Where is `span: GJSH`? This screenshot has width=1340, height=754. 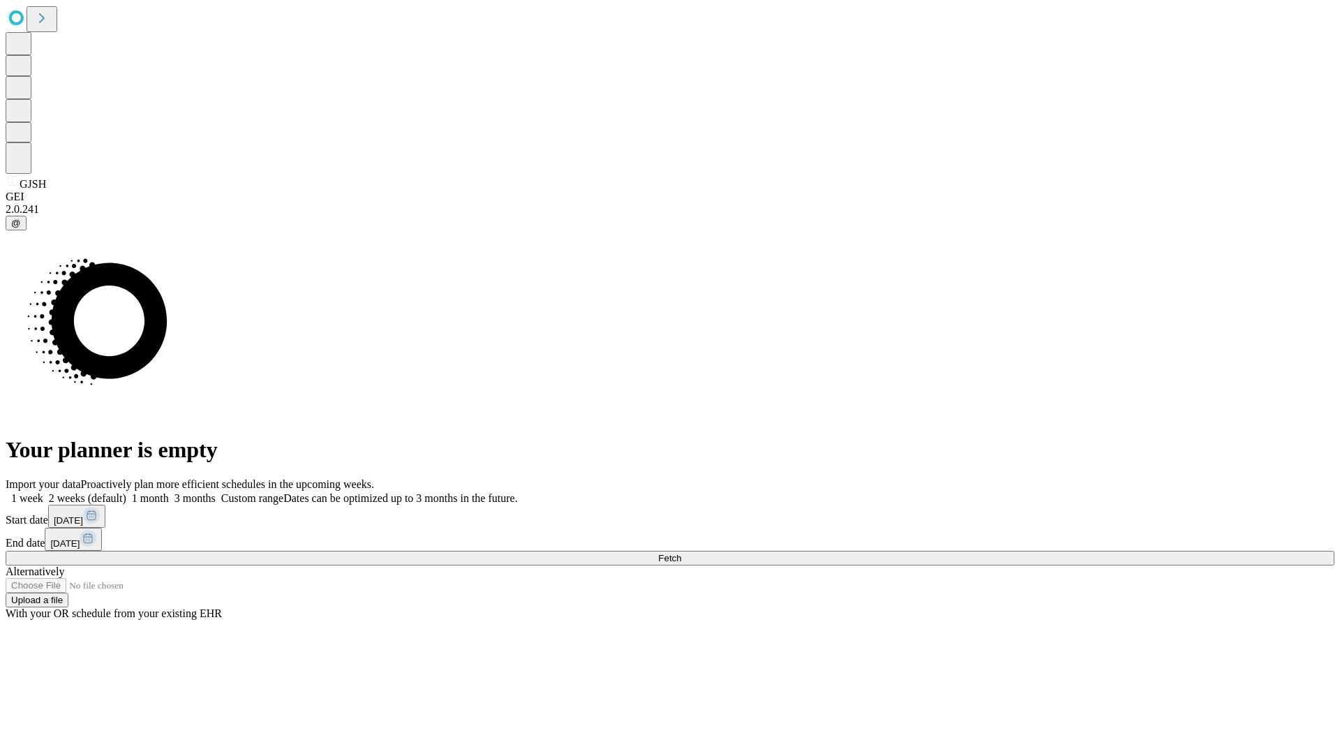 span: GJSH is located at coordinates (33, 184).